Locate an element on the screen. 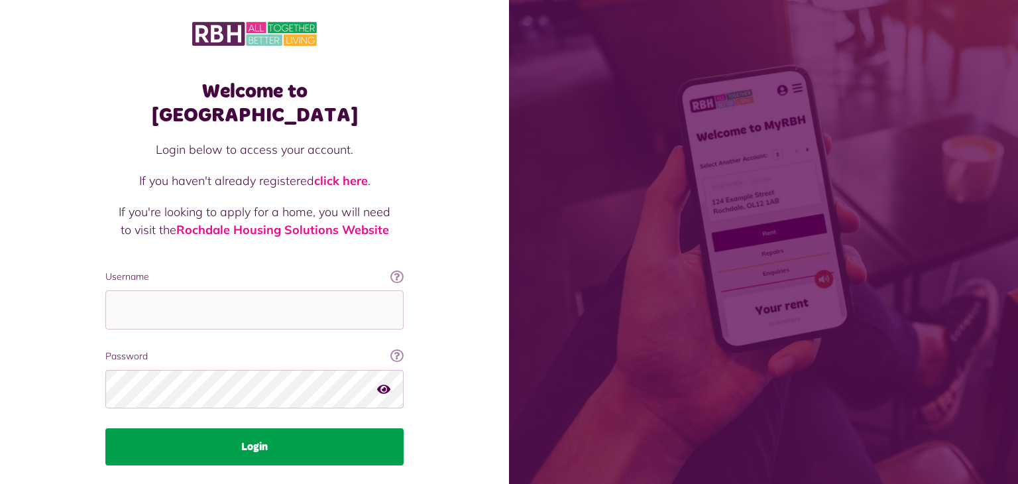  img: MyRBH is located at coordinates (255, 34).